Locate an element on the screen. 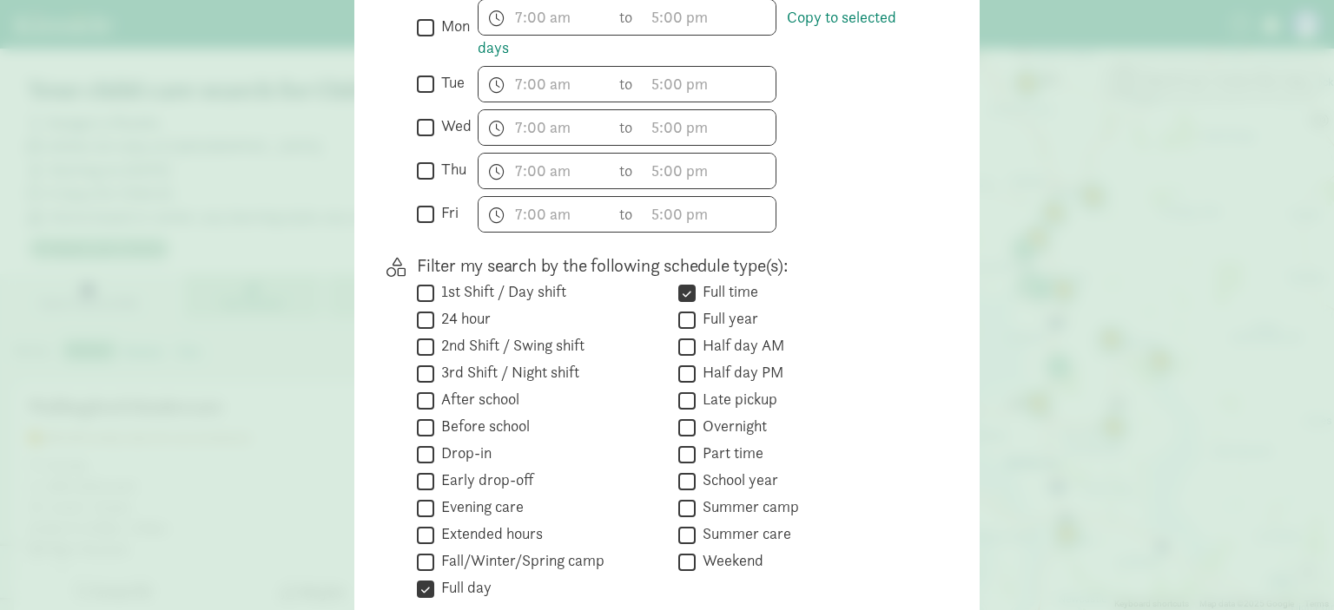 The height and width of the screenshot is (610, 1334). label: Late pickup is located at coordinates (736, 399).